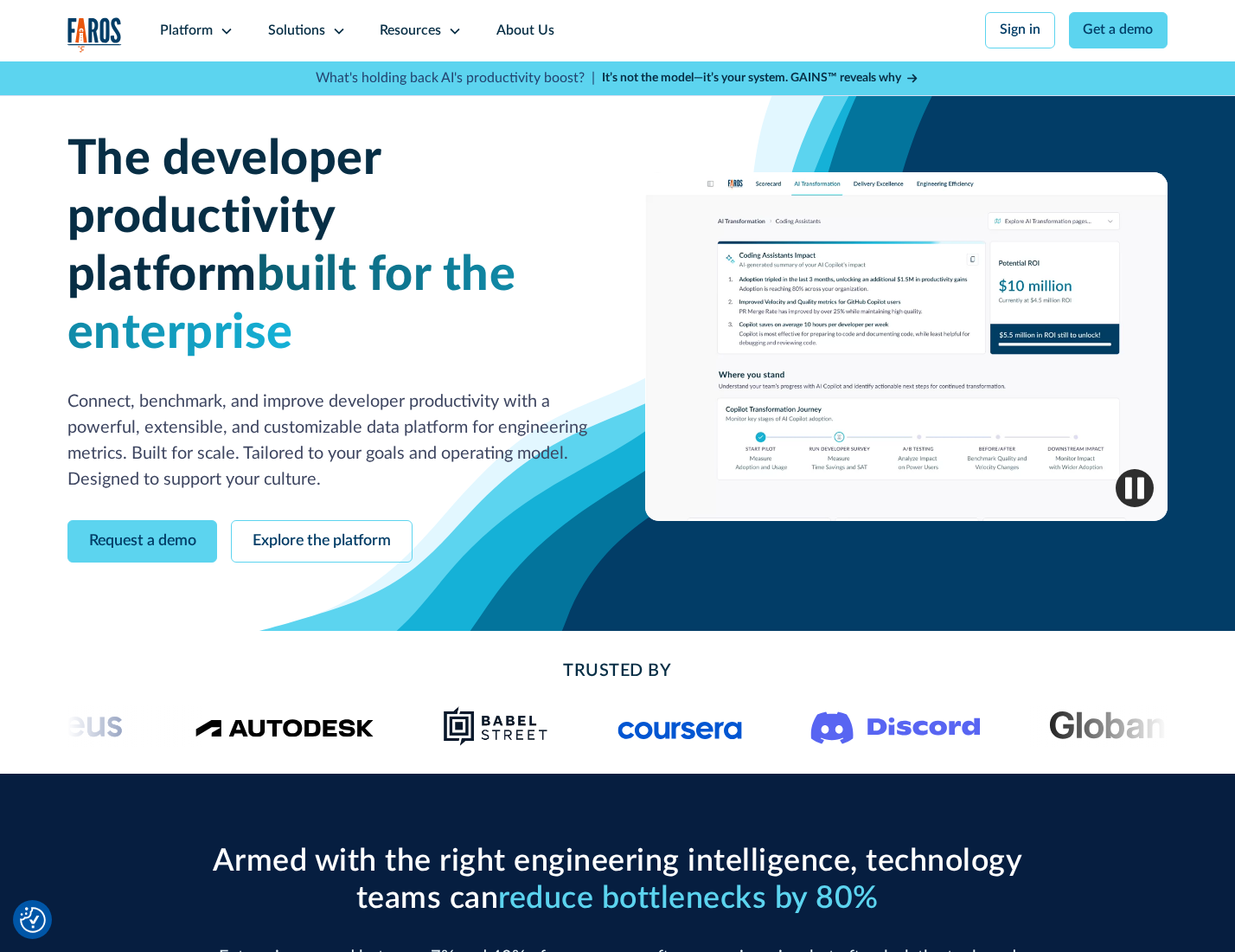 The height and width of the screenshot is (952, 1235). What do you see at coordinates (618, 879) in the screenshot?
I see `h2: Armed with the right engineering intelligence, technology teams can` at bounding box center [618, 879].